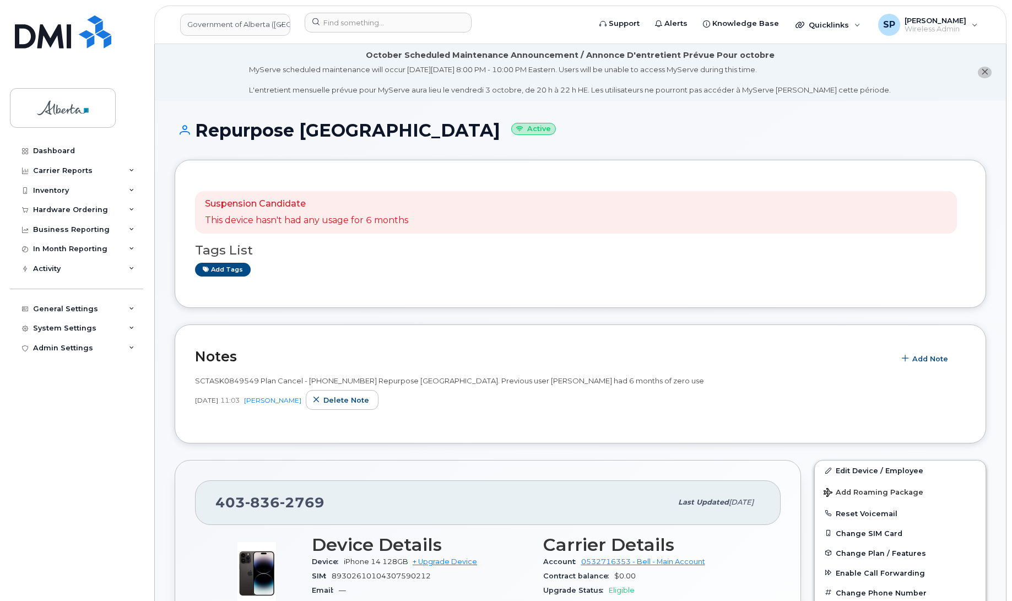 The width and height of the screenshot is (1012, 601). Describe the element at coordinates (570, 55) in the screenshot. I see `div: October Scheduled Maintenance Announcement / Annonce D'entretient Prévue Pour octobre` at that location.